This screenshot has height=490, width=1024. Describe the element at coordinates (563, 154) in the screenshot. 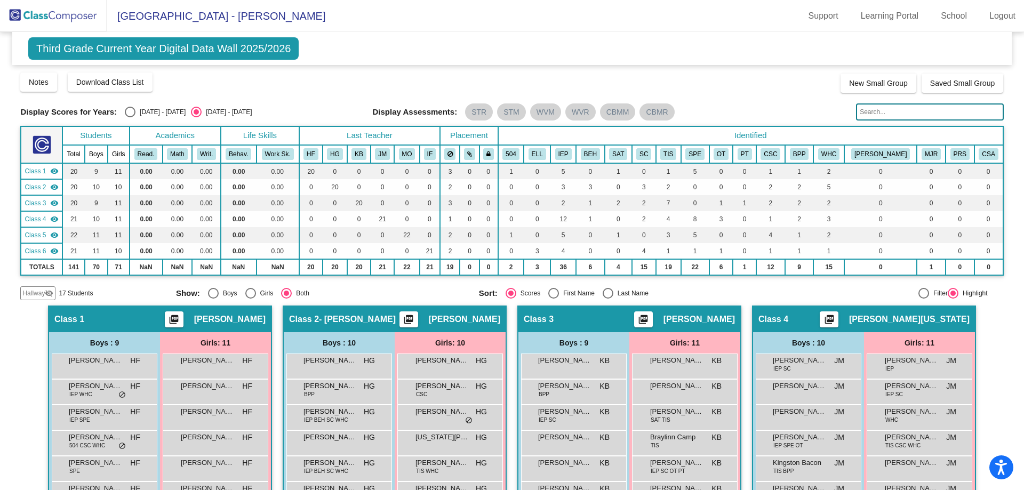

I see `button: IEP` at that location.